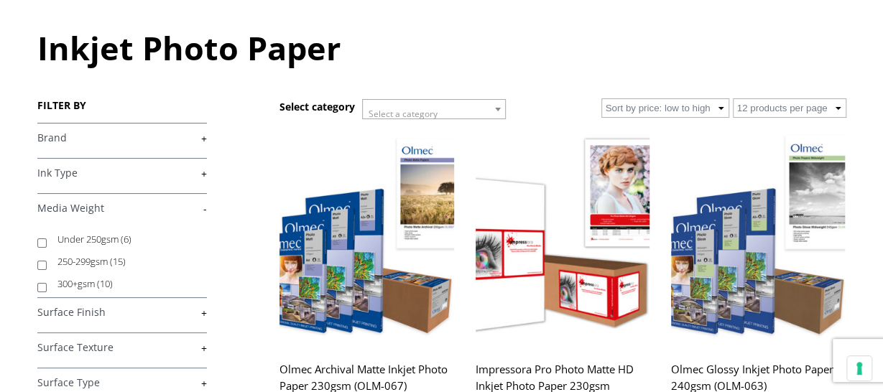 The height and width of the screenshot is (392, 883). I want to click on h4: Media Weight, so click(122, 208).